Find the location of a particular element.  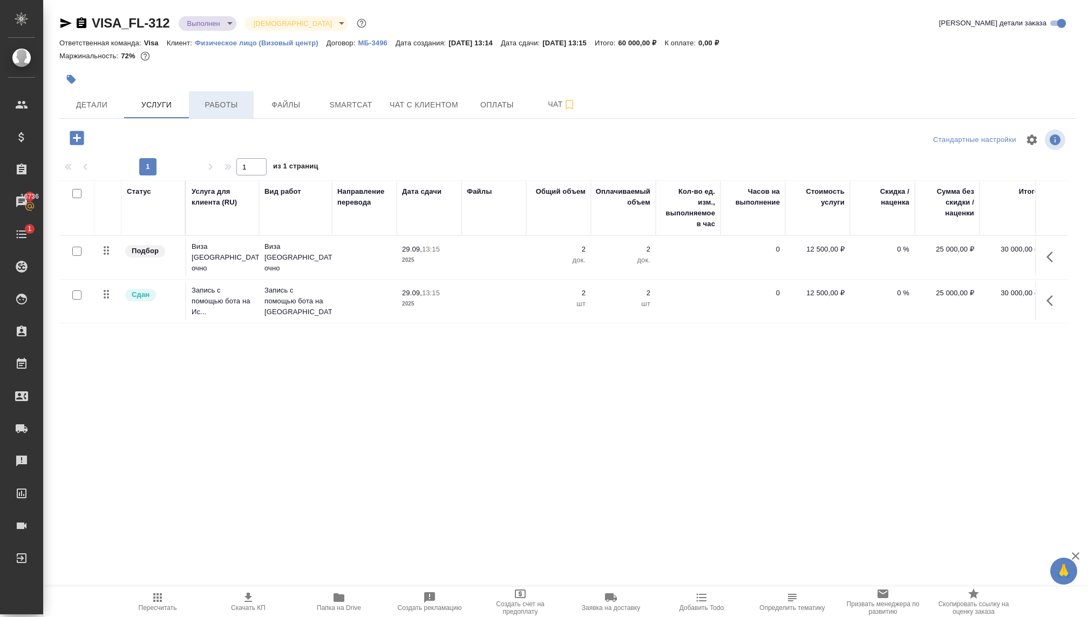

button: Показать кнопки is located at coordinates (1053, 301).